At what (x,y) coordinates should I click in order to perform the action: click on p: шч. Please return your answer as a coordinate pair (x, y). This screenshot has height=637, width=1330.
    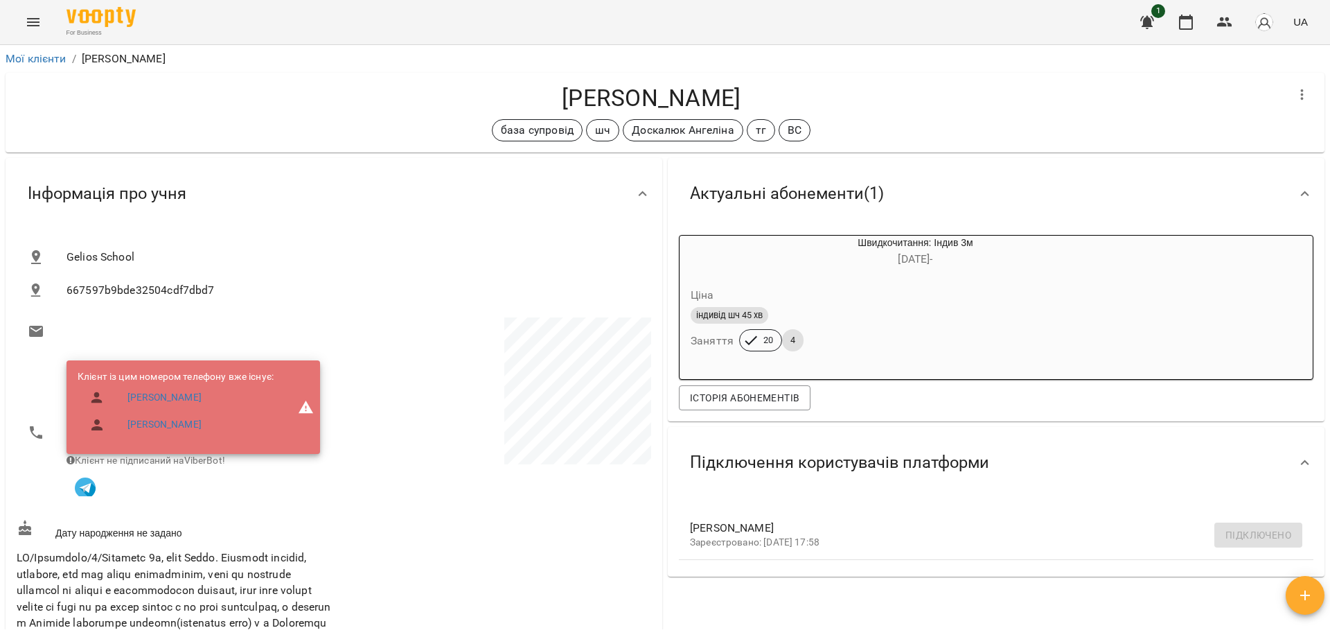
    Looking at the image, I should click on (603, 130).